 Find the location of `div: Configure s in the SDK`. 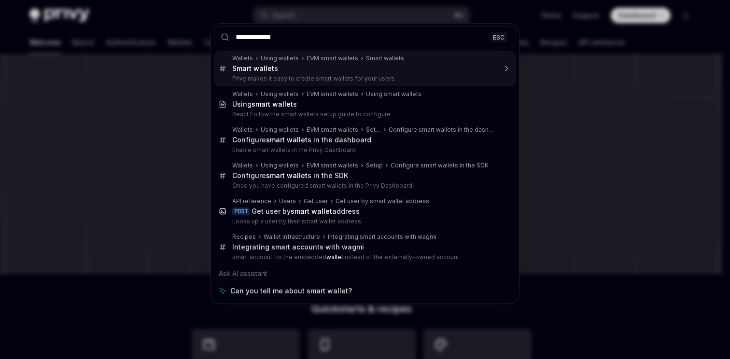

div: Configure s in the SDK is located at coordinates (290, 176).